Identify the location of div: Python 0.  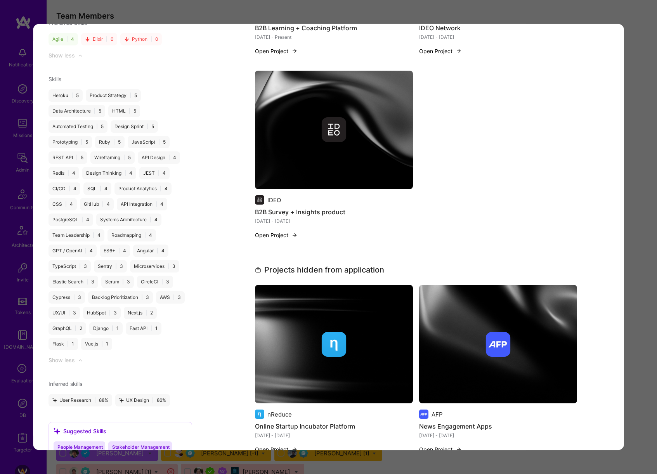
(141, 39).